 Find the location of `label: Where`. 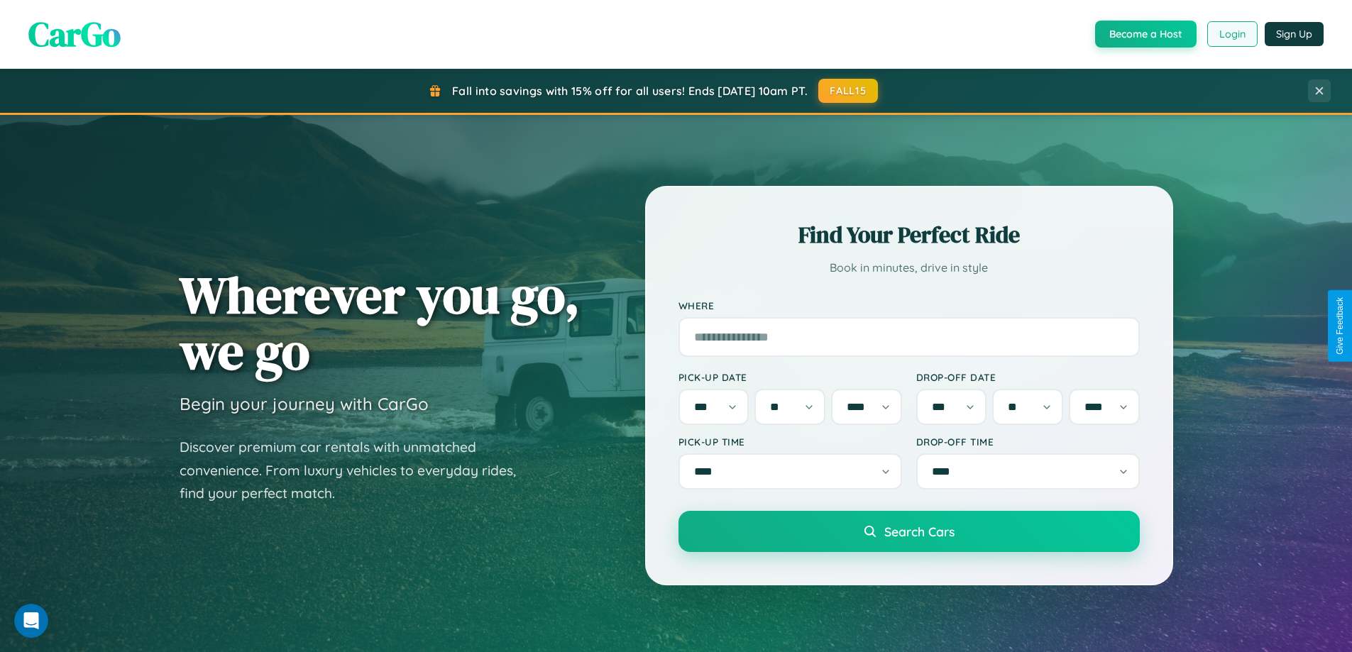

label: Where is located at coordinates (909, 305).